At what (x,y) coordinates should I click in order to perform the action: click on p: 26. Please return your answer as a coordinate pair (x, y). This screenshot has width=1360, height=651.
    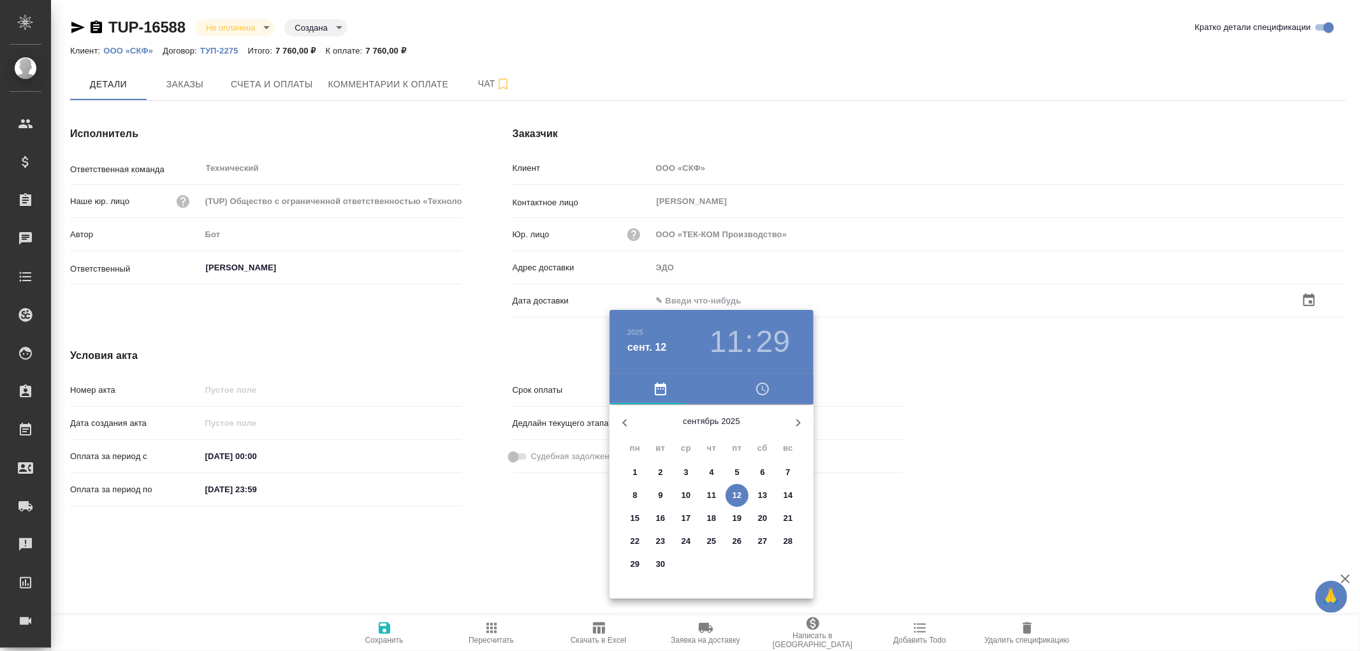
    Looking at the image, I should click on (737, 541).